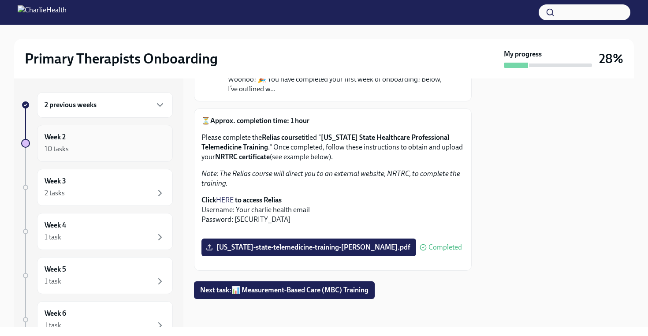  Describe the element at coordinates (56, 149) in the screenshot. I see `div: 10 tasks` at that location.